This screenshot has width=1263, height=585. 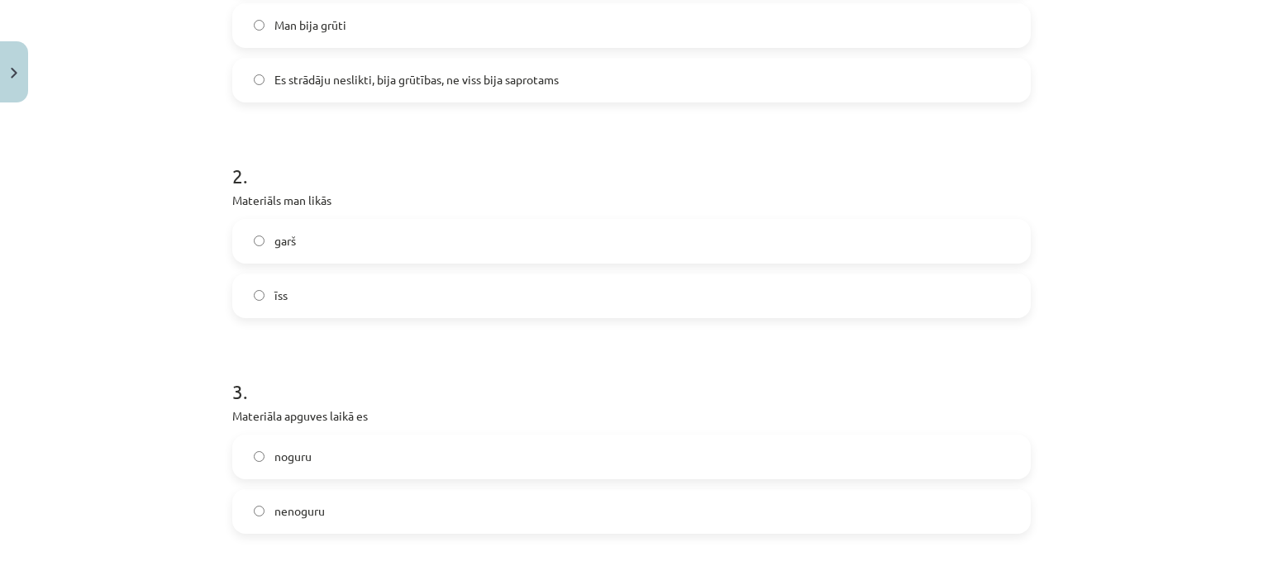 I want to click on input: Man bija grūti, so click(x=259, y=25).